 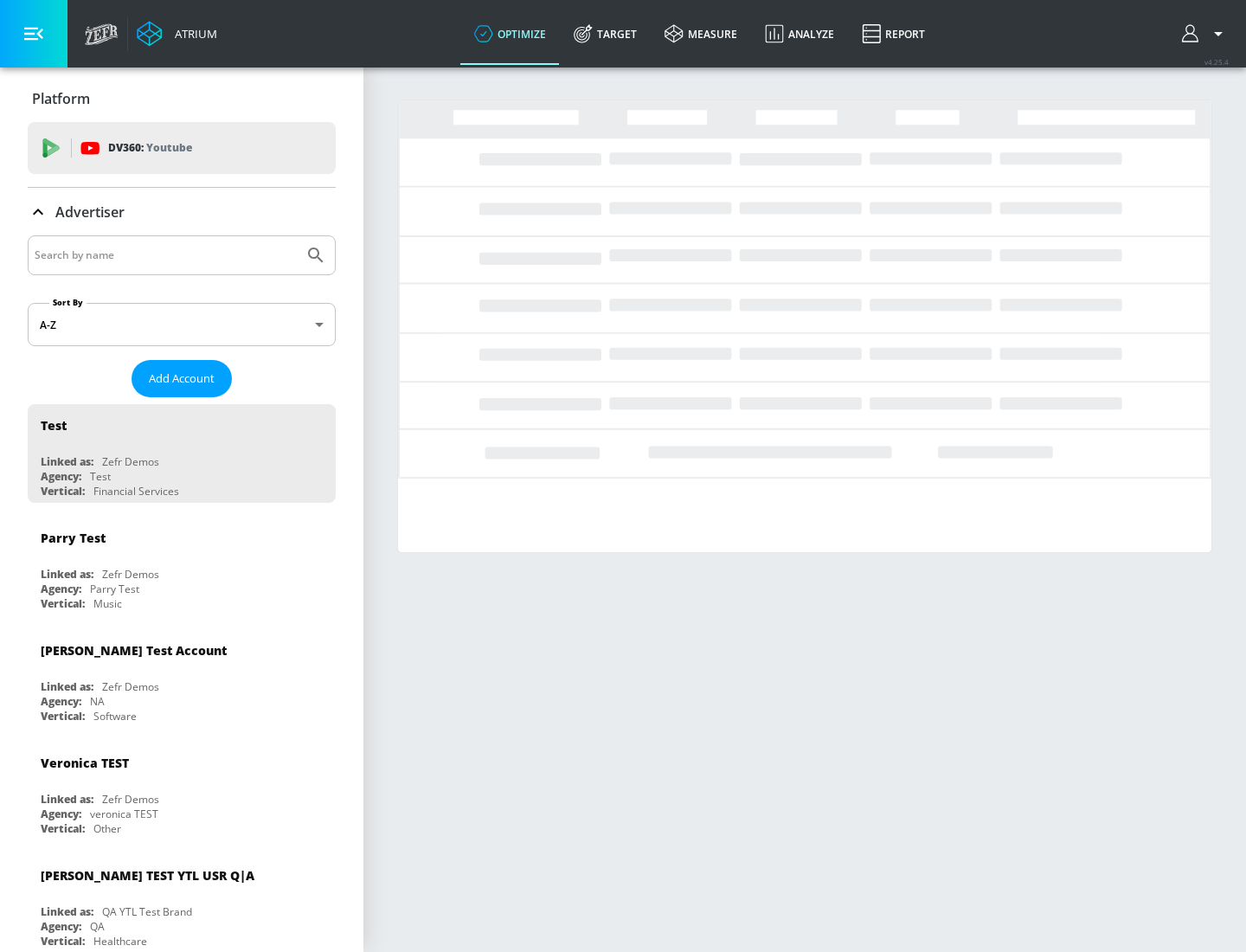 I want to click on div: Veronica TEST, so click(x=85, y=762).